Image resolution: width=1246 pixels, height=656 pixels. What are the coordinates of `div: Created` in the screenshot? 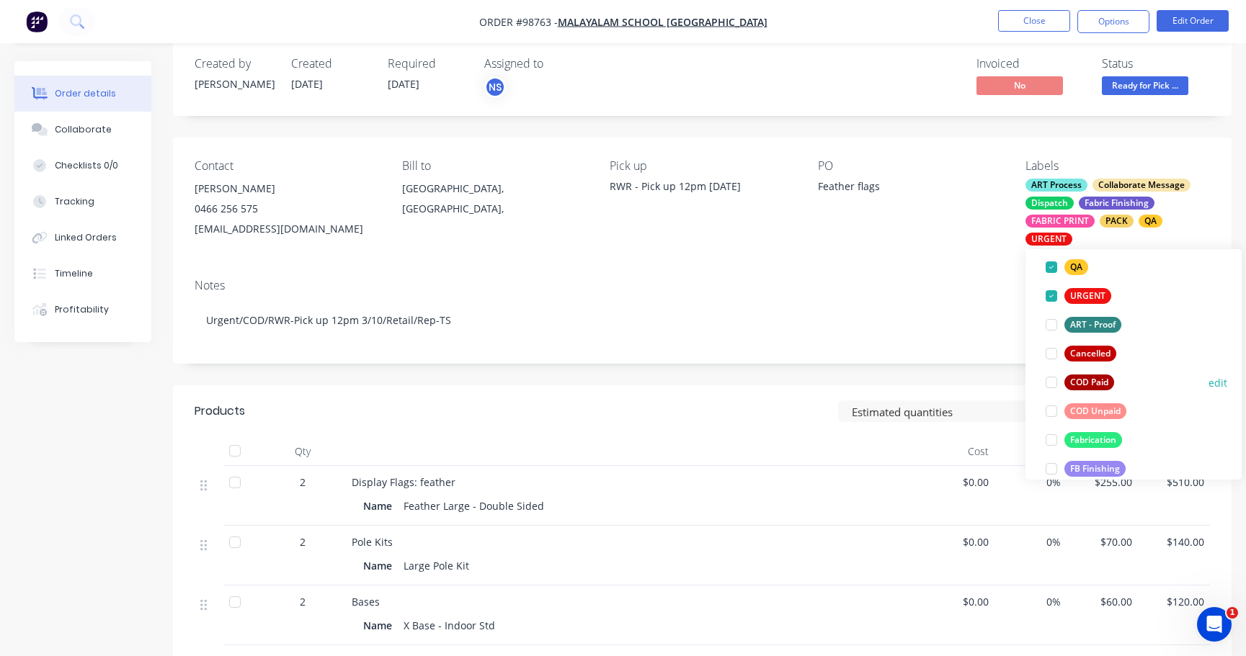 It's located at (331, 63).